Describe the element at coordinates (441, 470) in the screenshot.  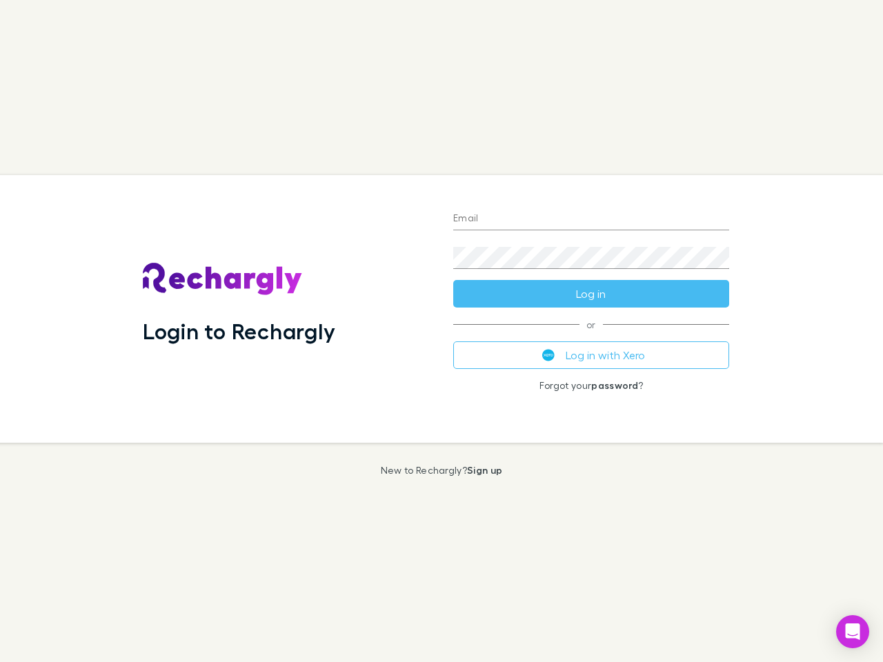
I see `p: New to Rechargly?` at that location.